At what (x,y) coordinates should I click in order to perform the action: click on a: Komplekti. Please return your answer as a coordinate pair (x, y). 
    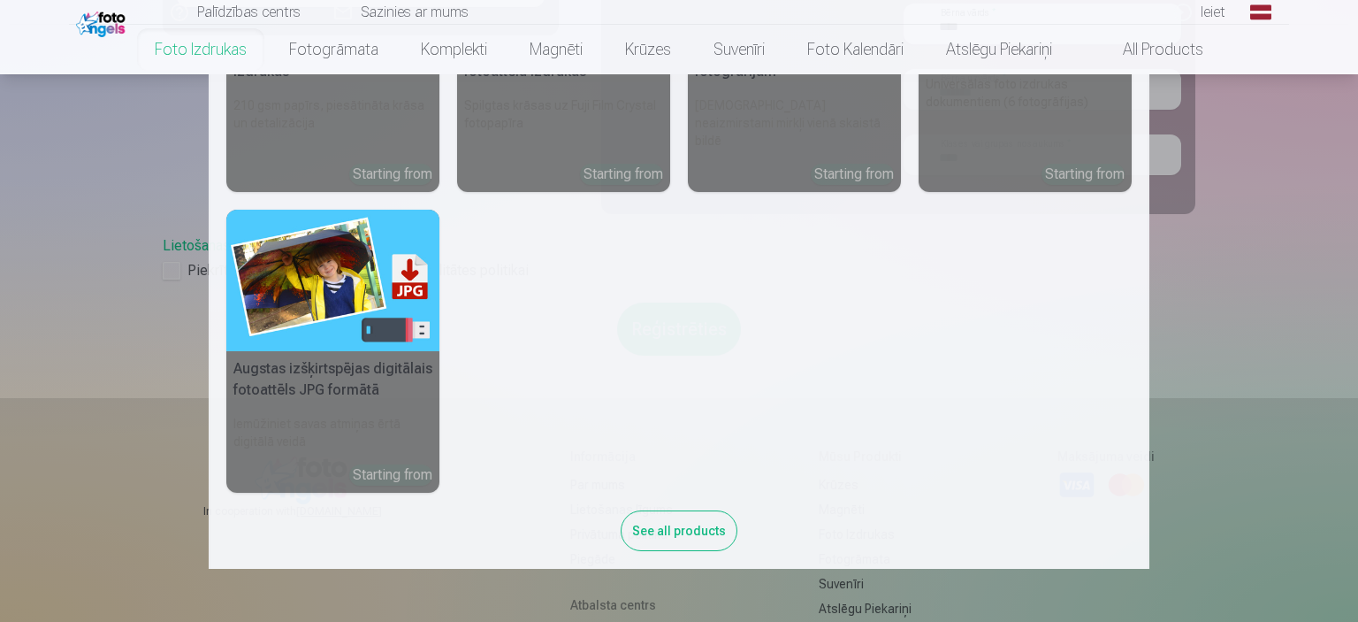
    Looking at the image, I should click on (454, 50).